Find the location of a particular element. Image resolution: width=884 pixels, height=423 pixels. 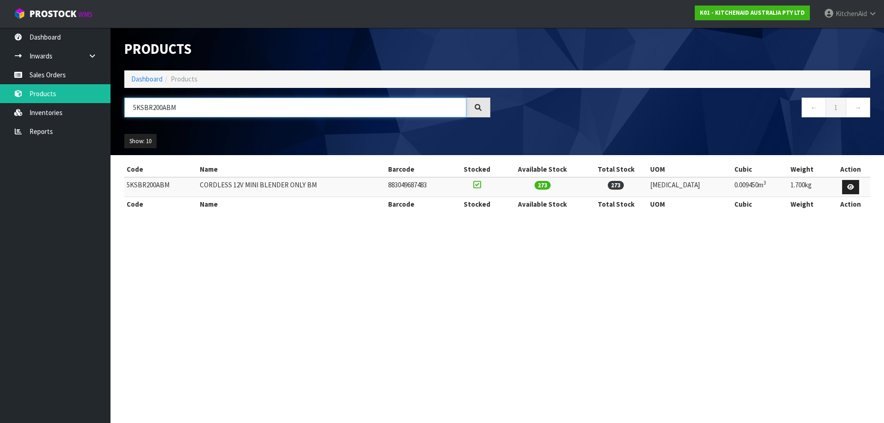

a: 1 is located at coordinates (835, 107).